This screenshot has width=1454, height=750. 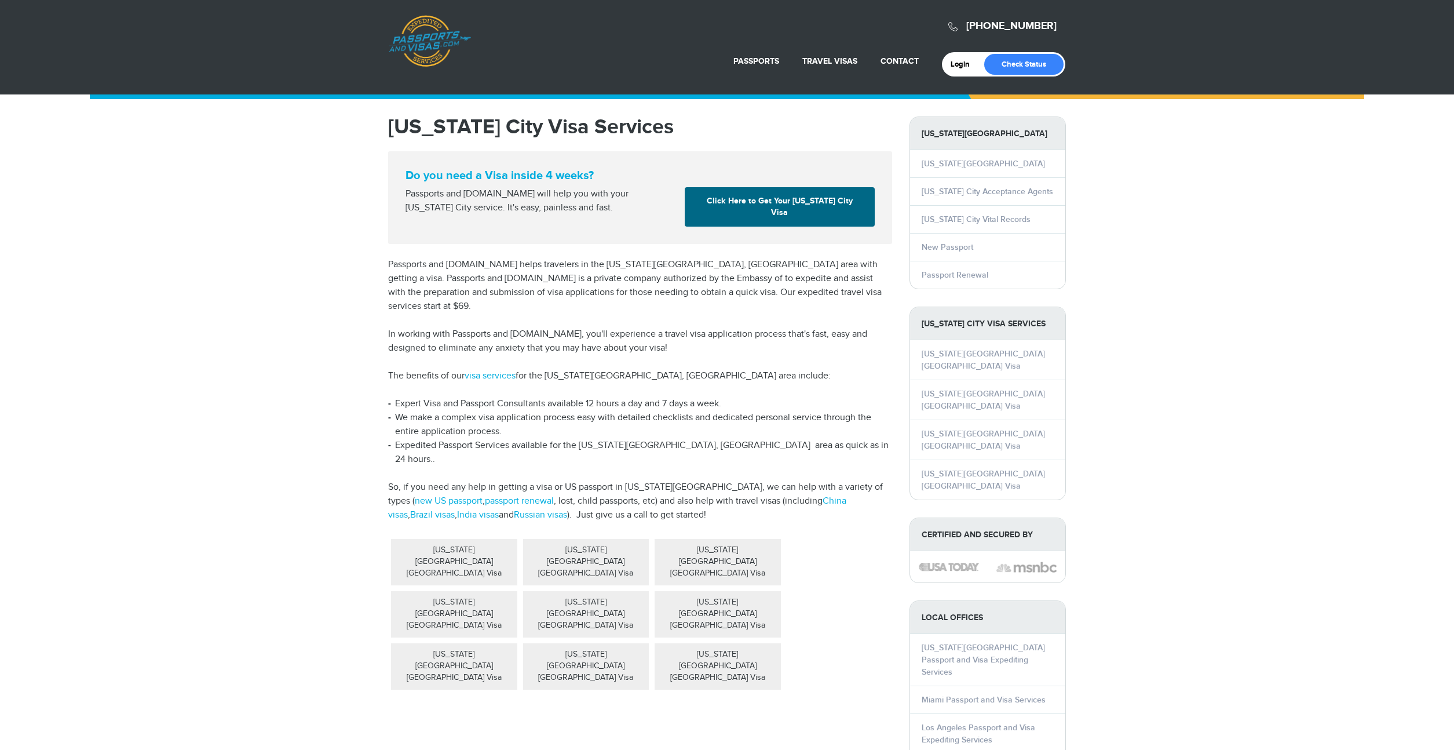 I want to click on a: Contact, so click(x=900, y=61).